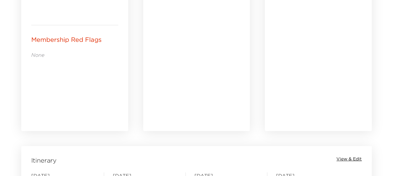 Image resolution: width=393 pixels, height=176 pixels. I want to click on p: Membership Red Flags, so click(66, 40).